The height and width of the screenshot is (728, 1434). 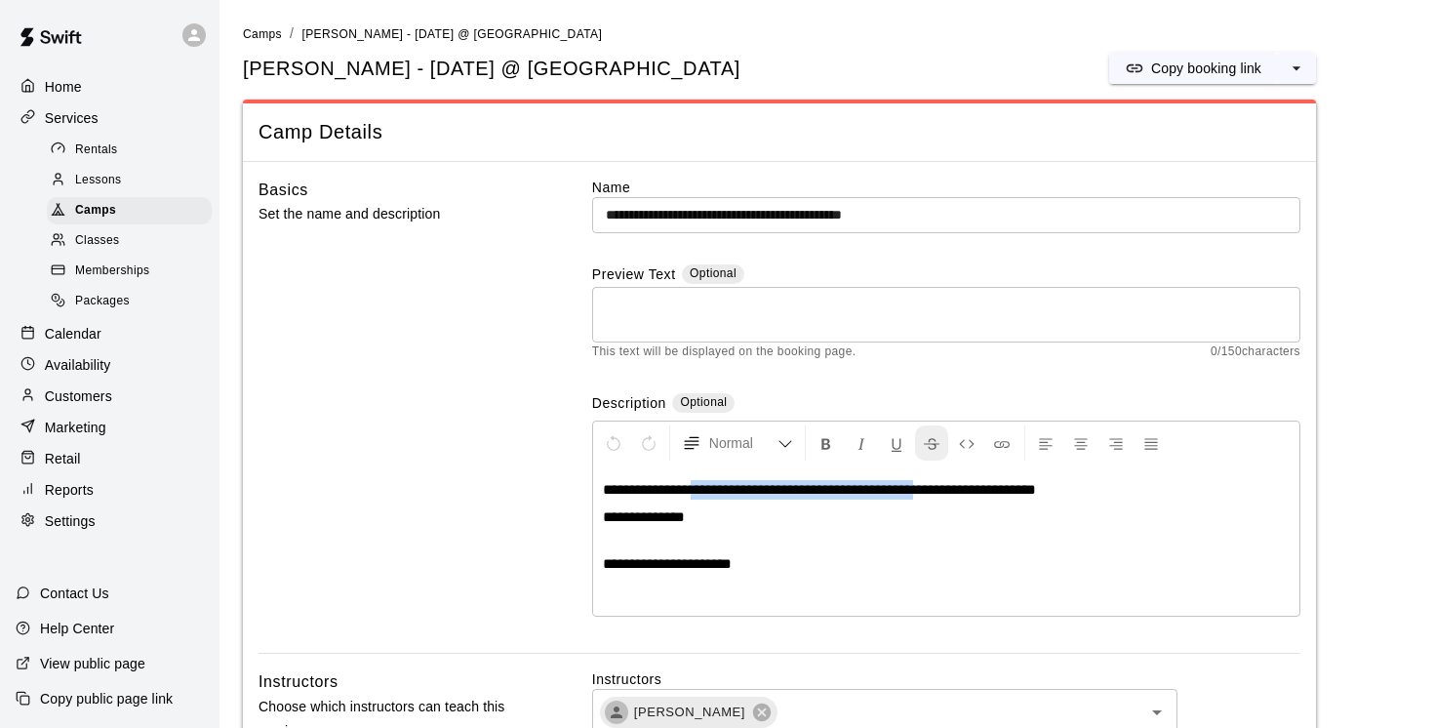 What do you see at coordinates (1256, 352) in the screenshot?
I see `span: 0 / 150 characters` at bounding box center [1256, 352].